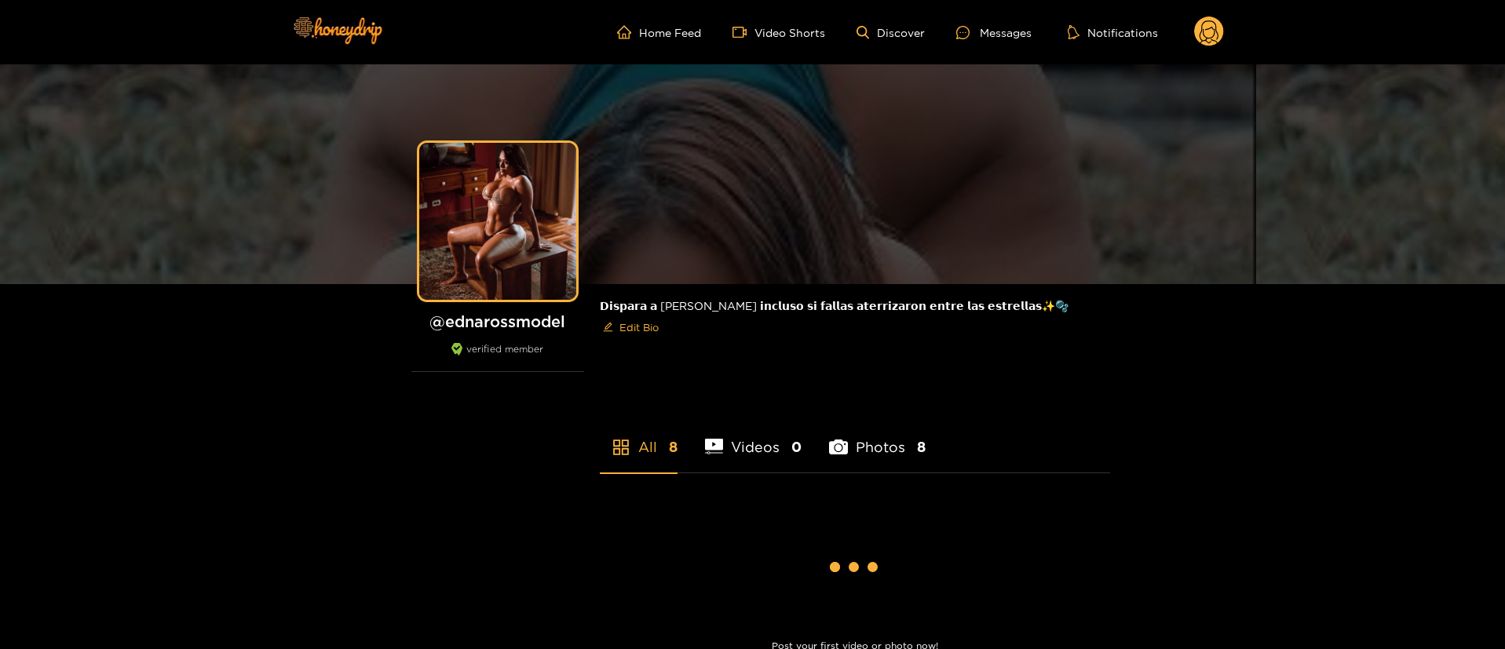 The height and width of the screenshot is (649, 1505). What do you see at coordinates (628, 32) in the screenshot?
I see `span: home` at bounding box center [628, 32].